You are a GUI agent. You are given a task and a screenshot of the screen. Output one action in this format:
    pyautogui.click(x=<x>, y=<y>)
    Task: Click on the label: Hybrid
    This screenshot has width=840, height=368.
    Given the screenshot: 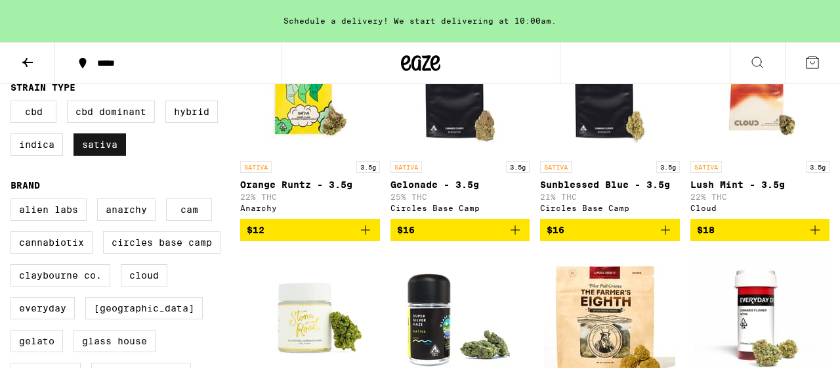 What is the action you would take?
    pyautogui.click(x=192, y=112)
    